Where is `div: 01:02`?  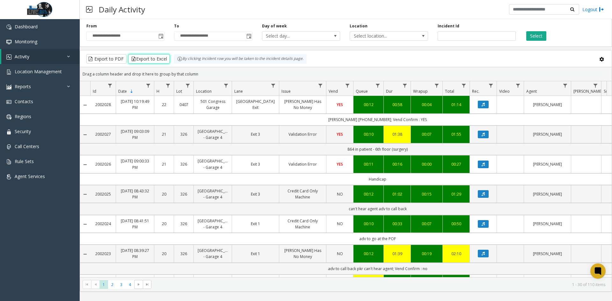 div: 01:02 is located at coordinates (397, 194).